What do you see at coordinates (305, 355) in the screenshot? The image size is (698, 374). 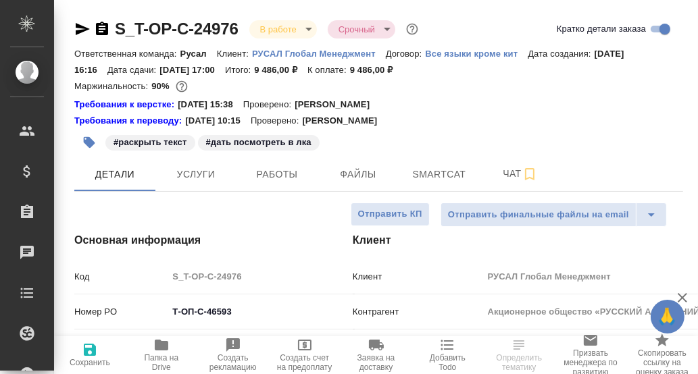 I see `button: Создать счет на предоплату` at bounding box center [305, 355].